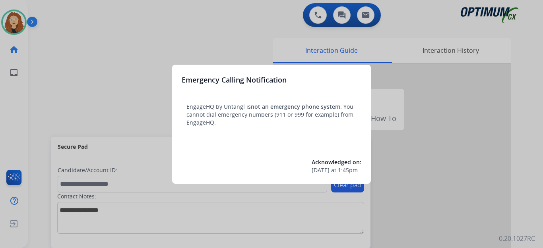  Describe the element at coordinates (517, 239) in the screenshot. I see `p: 0.20.1027RC` at that location.